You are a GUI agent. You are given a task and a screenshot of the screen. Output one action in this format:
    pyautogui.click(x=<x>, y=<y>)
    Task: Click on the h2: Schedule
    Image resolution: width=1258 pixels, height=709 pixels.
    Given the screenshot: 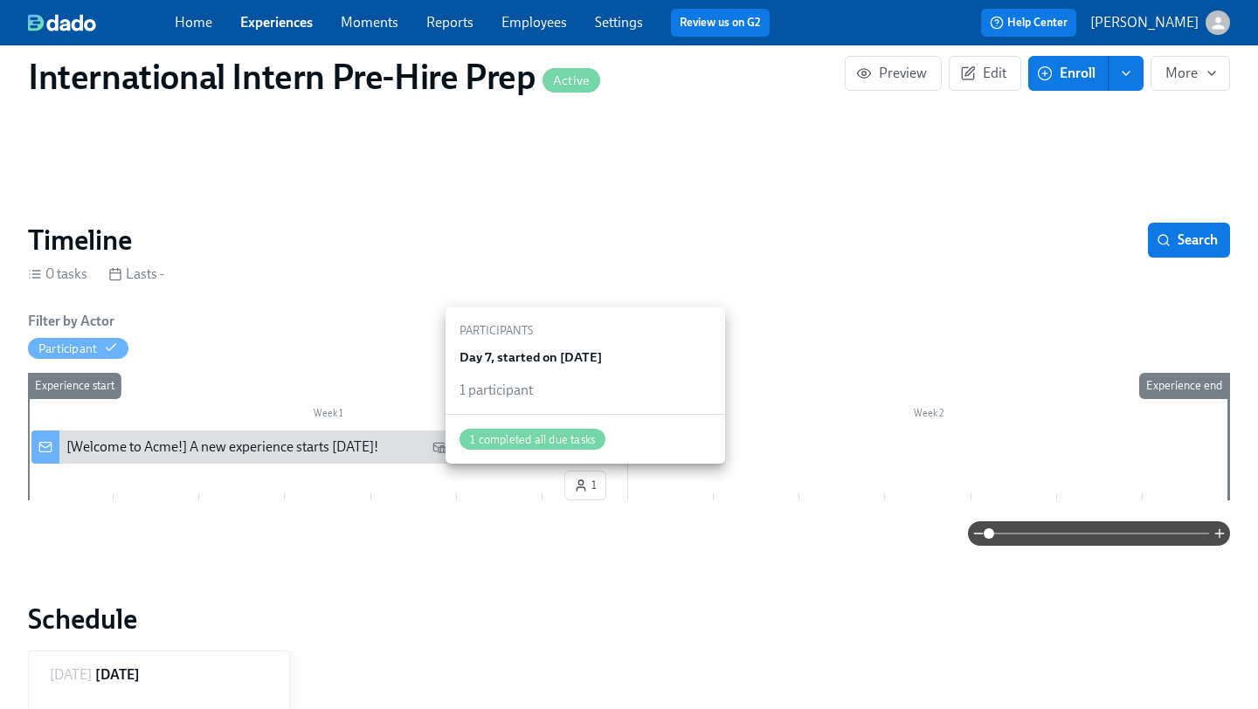 What is the action you would take?
    pyautogui.click(x=629, y=619)
    